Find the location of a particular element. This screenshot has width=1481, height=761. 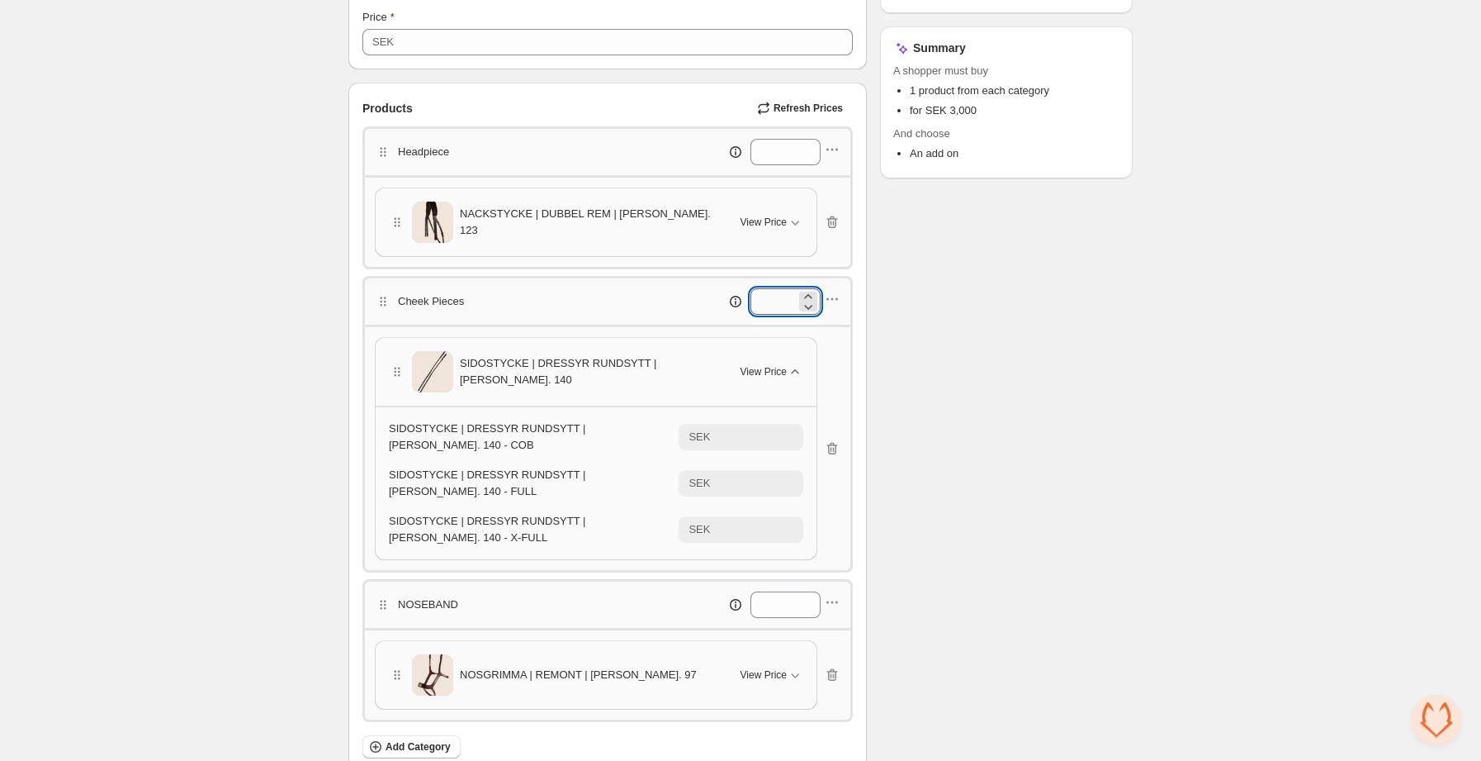

span: And choose is located at coordinates (1007, 134).